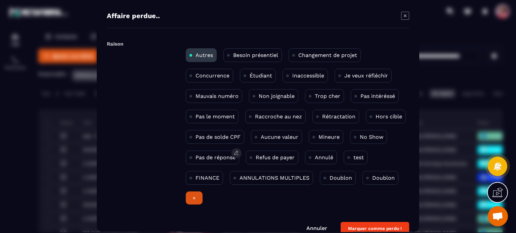 The height and width of the screenshot is (233, 516). Describe the element at coordinates (366, 76) in the screenshot. I see `p: Je veux réfléchir` at that location.